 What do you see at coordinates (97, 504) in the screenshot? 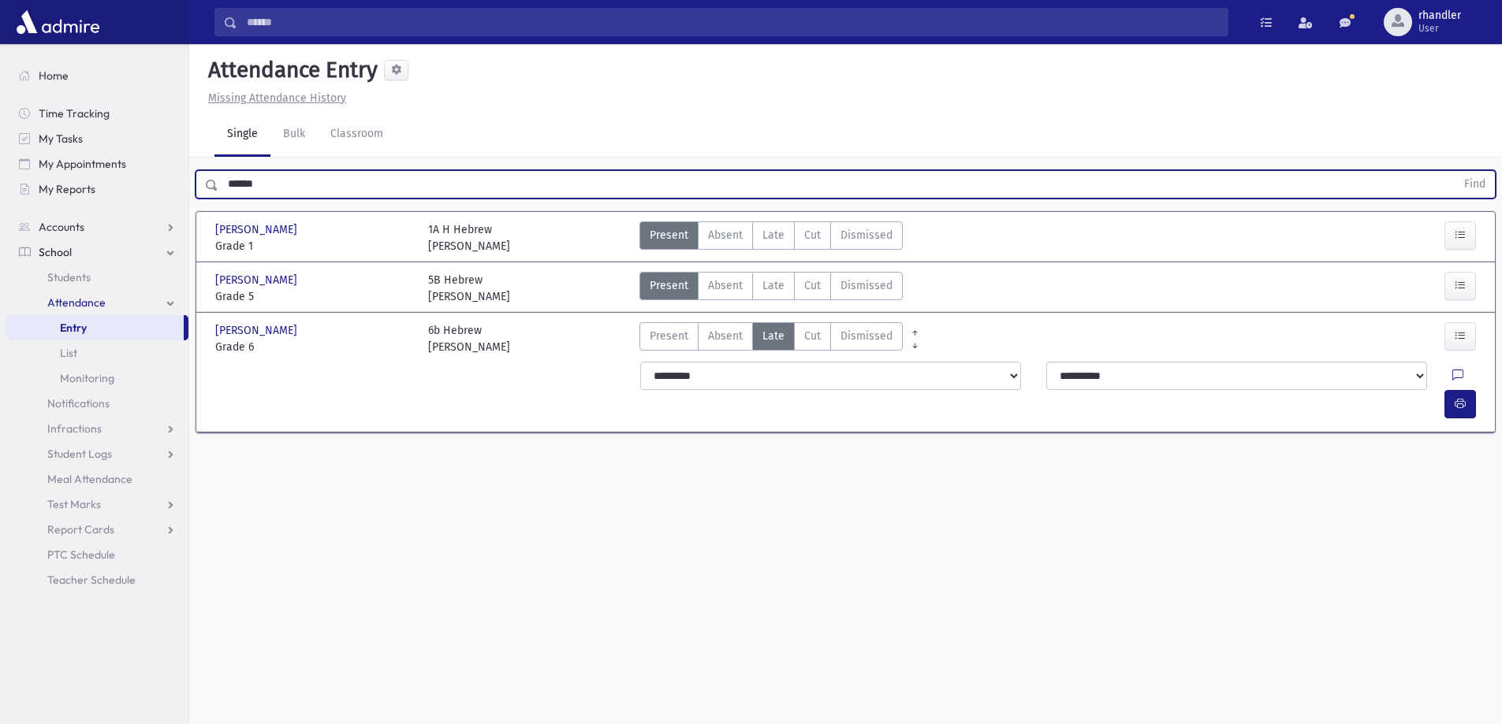
I see `a: Test Marks` at bounding box center [97, 504].